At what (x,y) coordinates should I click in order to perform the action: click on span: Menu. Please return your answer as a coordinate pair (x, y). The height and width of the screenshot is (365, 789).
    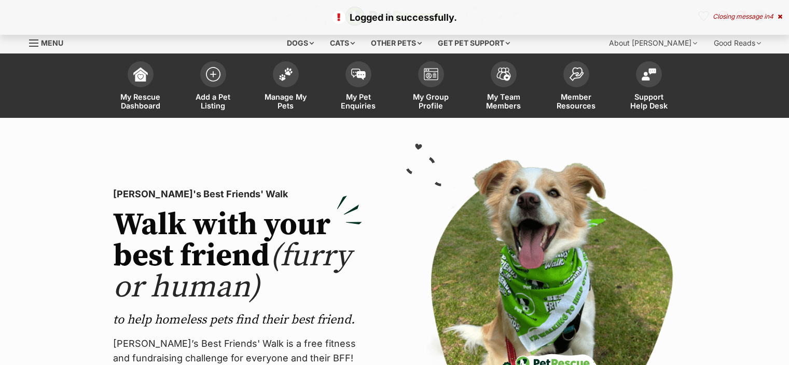
    Looking at the image, I should click on (52, 43).